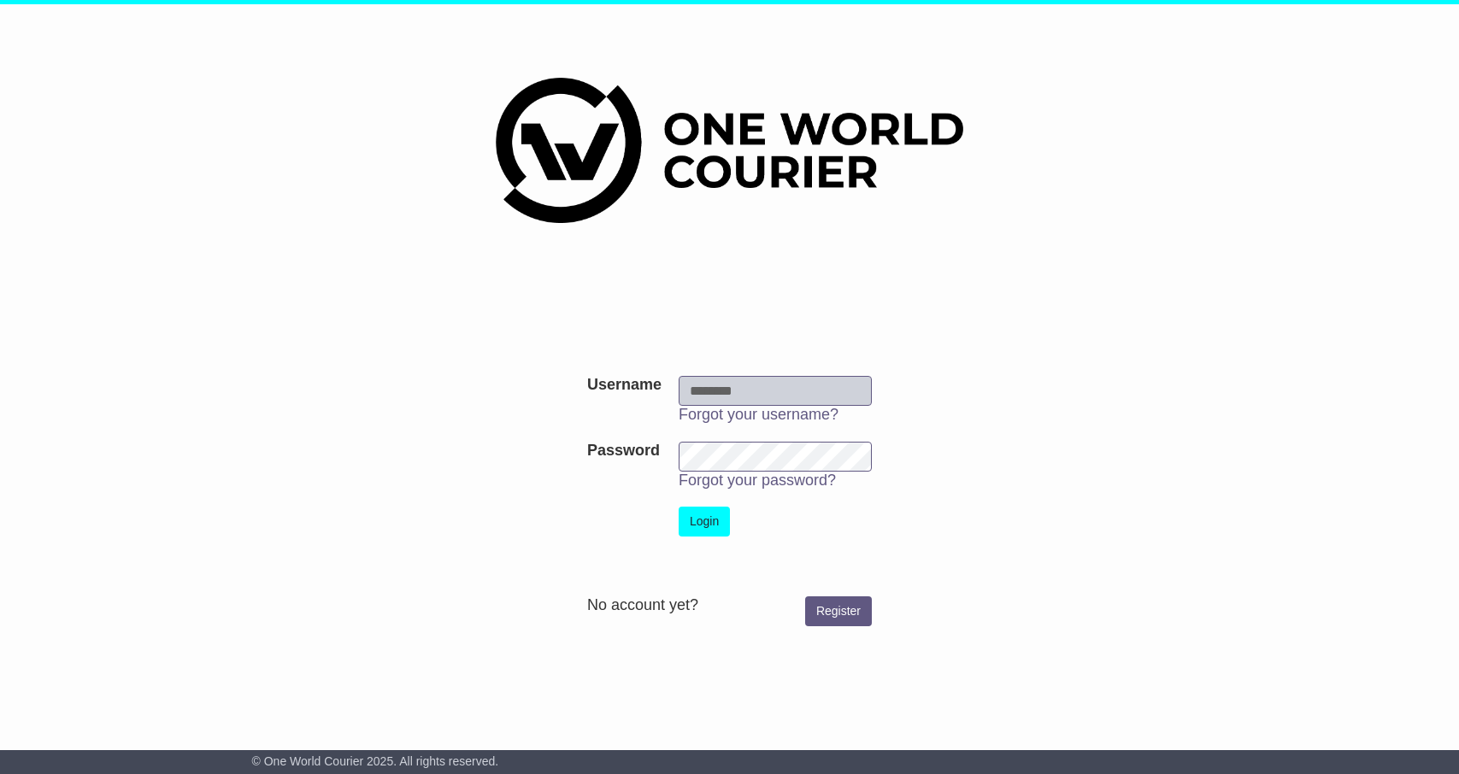  Describe the element at coordinates (624, 385) in the screenshot. I see `label: Username` at that location.